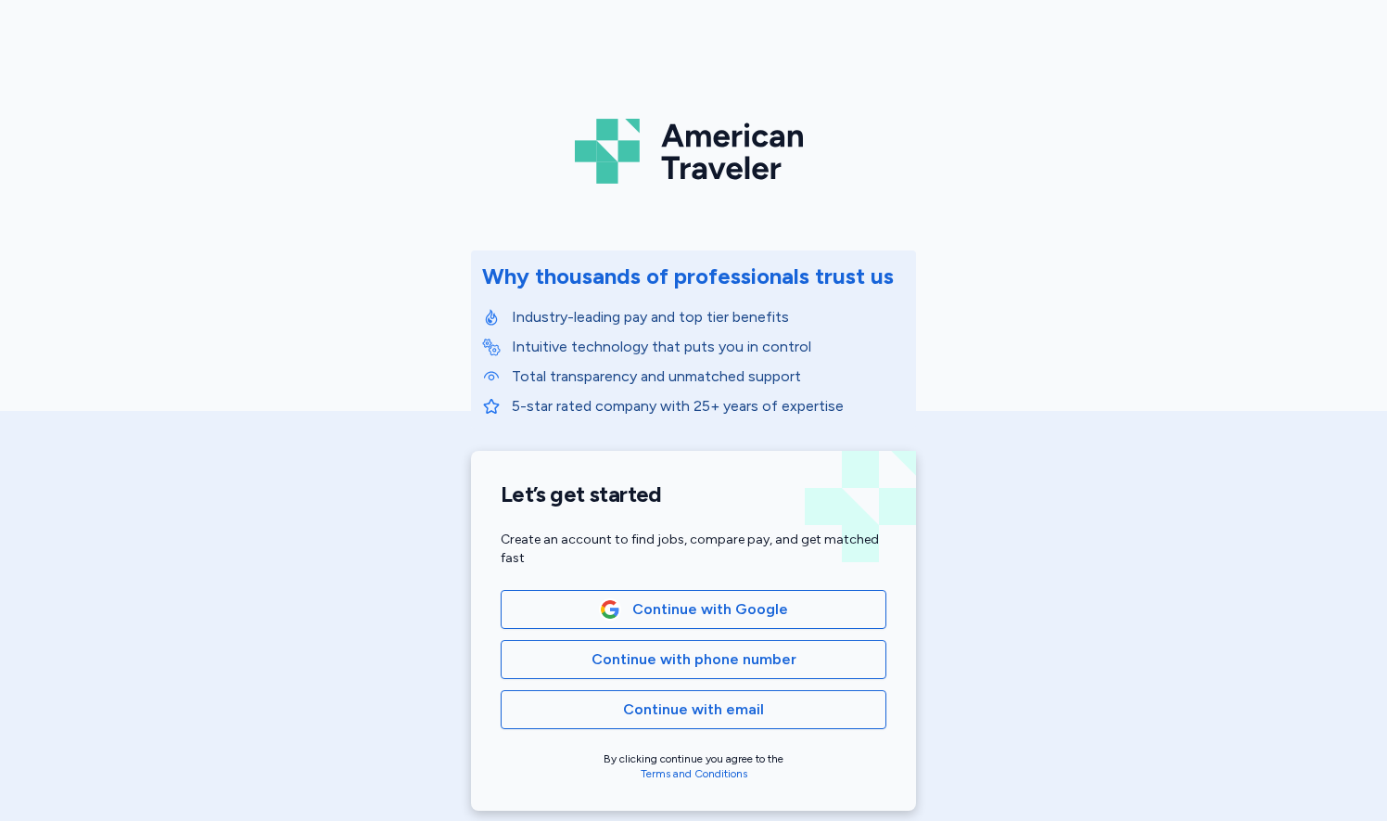 This screenshot has height=821, width=1387. What do you see at coordinates (708, 376) in the screenshot?
I see `p: Total transparency and unmatched support` at bounding box center [708, 376].